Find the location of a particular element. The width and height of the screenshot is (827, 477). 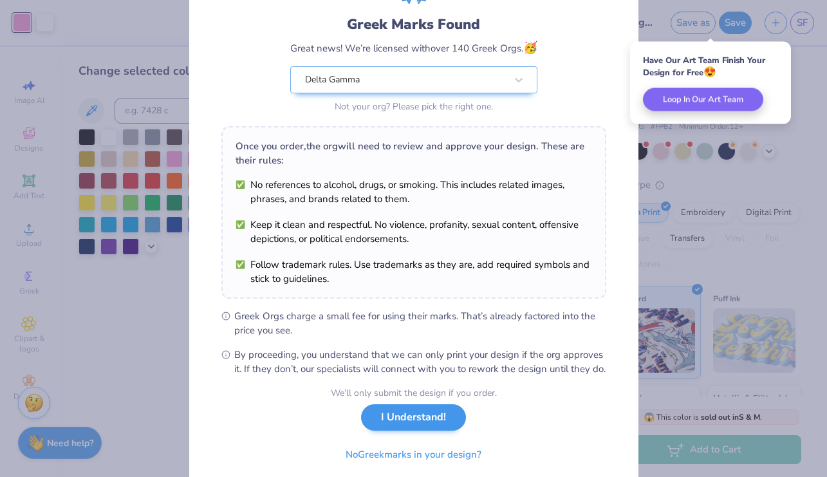

button: I Understand! is located at coordinates (413, 417).